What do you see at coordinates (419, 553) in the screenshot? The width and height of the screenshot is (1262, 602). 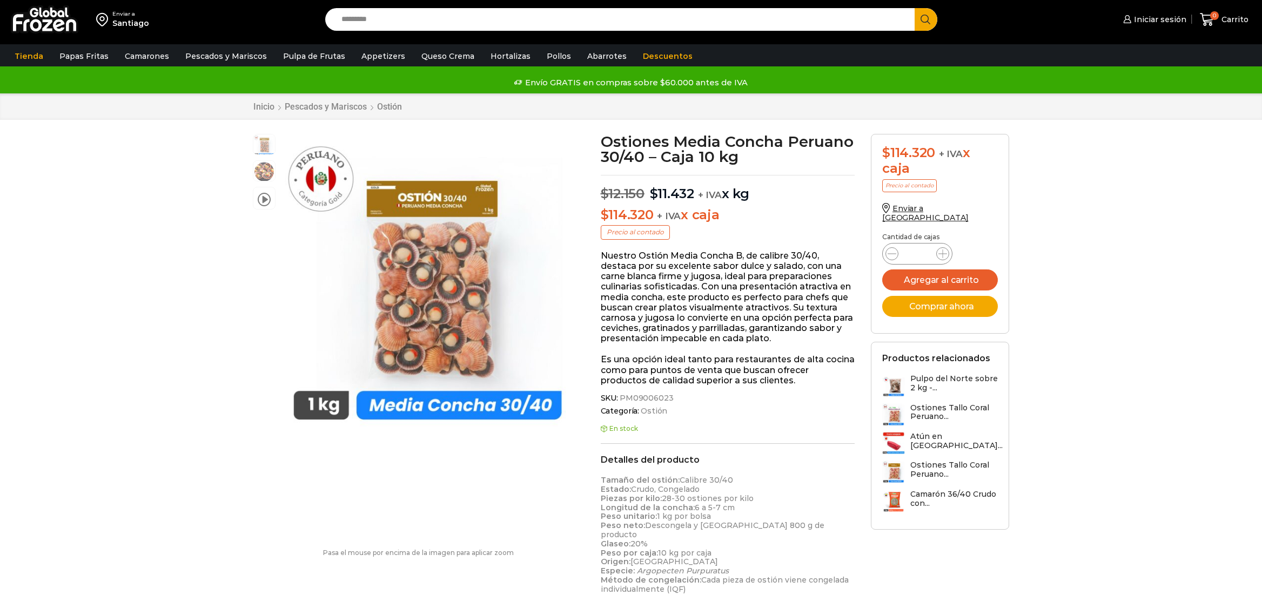 I see `p: Pasa el mouse por encima de la imagen para aplicar zoom` at bounding box center [419, 553].